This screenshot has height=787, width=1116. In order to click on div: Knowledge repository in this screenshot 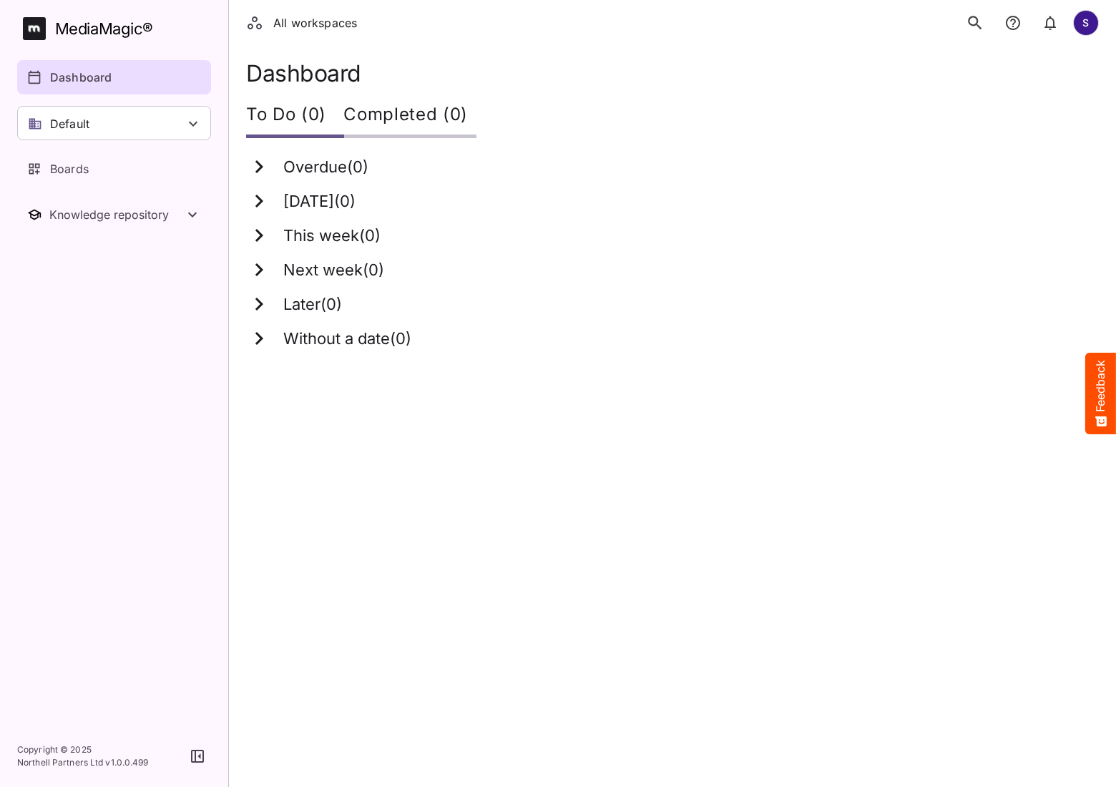, I will do `click(117, 215)`.